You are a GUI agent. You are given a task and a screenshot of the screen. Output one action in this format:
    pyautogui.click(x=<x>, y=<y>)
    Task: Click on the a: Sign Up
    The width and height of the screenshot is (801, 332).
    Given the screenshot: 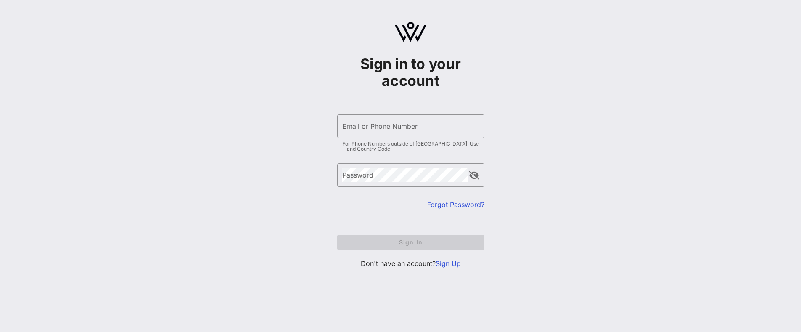 What is the action you would take?
    pyautogui.click(x=448, y=263)
    